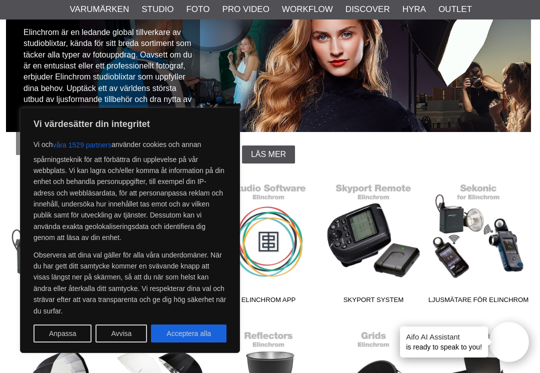 The height and width of the screenshot is (373, 540). I want to click on a: Pro Video, so click(245, 9).